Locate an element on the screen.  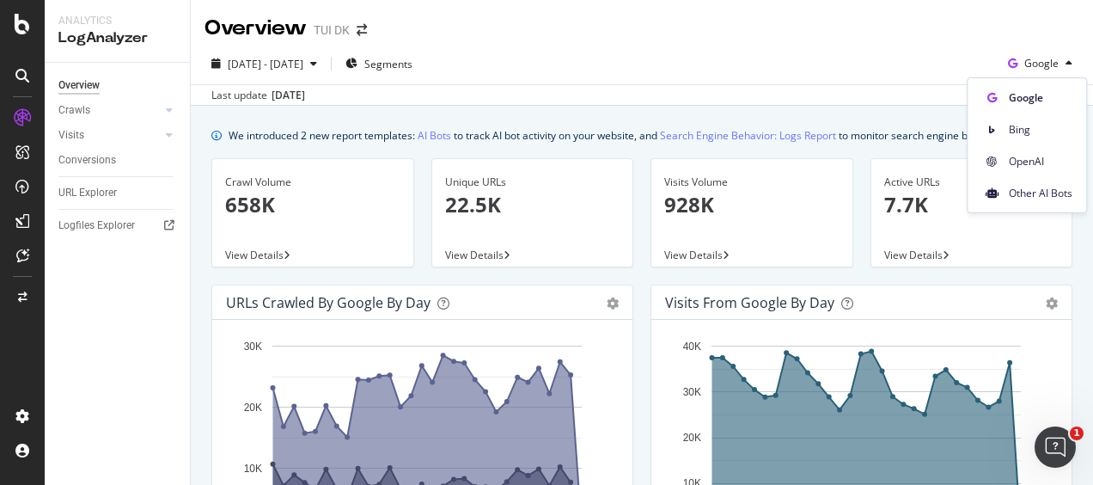
div: Analytics is located at coordinates (117, 21).